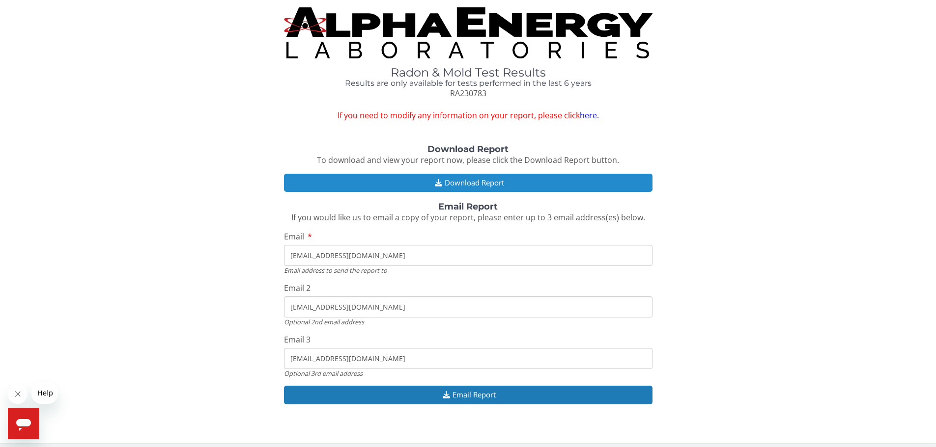 Image resolution: width=936 pixels, height=447 pixels. What do you see at coordinates (589, 115) in the screenshot?
I see `a: here.` at bounding box center [589, 115].